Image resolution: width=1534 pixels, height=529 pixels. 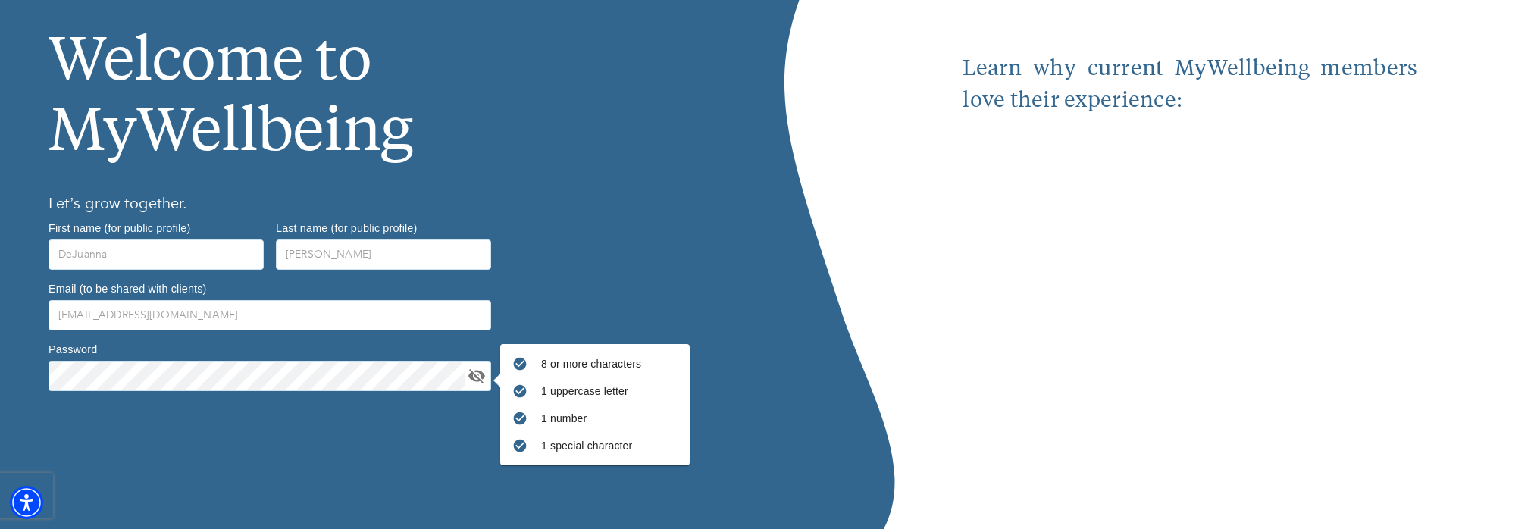 I want to click on label: Password, so click(x=73, y=349).